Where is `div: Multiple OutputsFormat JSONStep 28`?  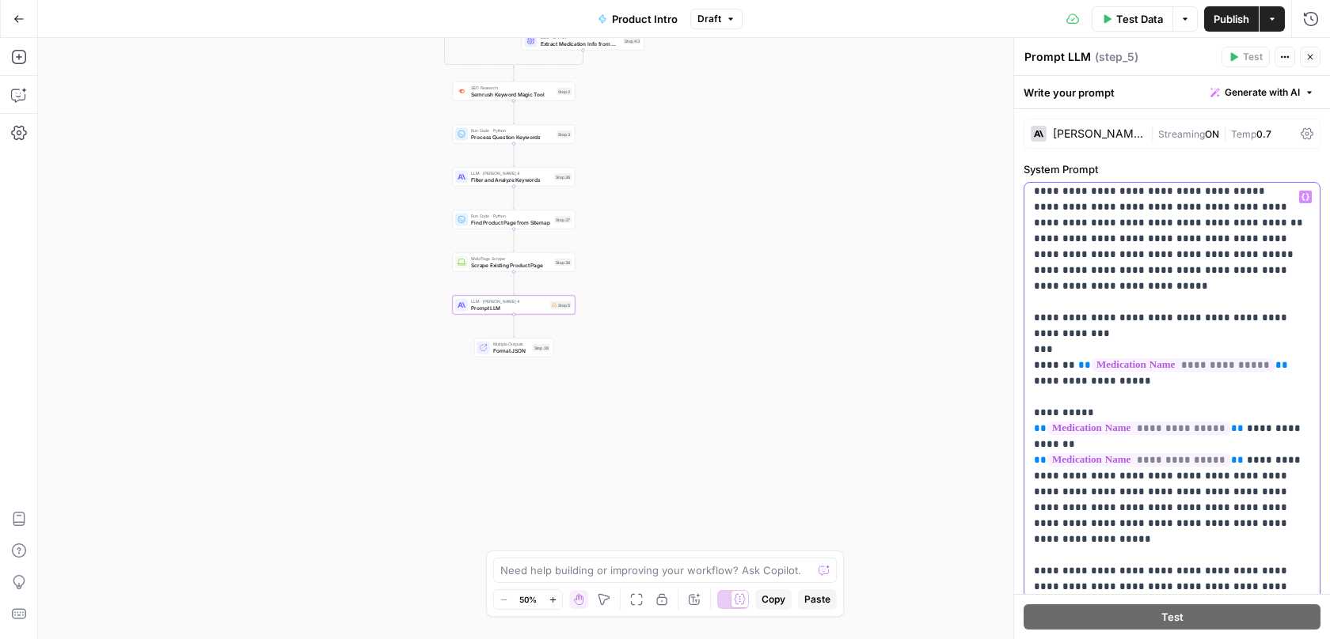
div: Multiple OutputsFormat JSONStep 28 is located at coordinates (514, 348).